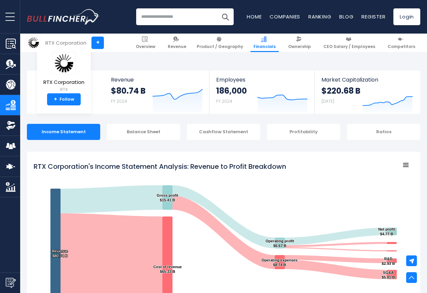  Describe the element at coordinates (128, 91) in the screenshot. I see `strong: $80.74 B` at that location.